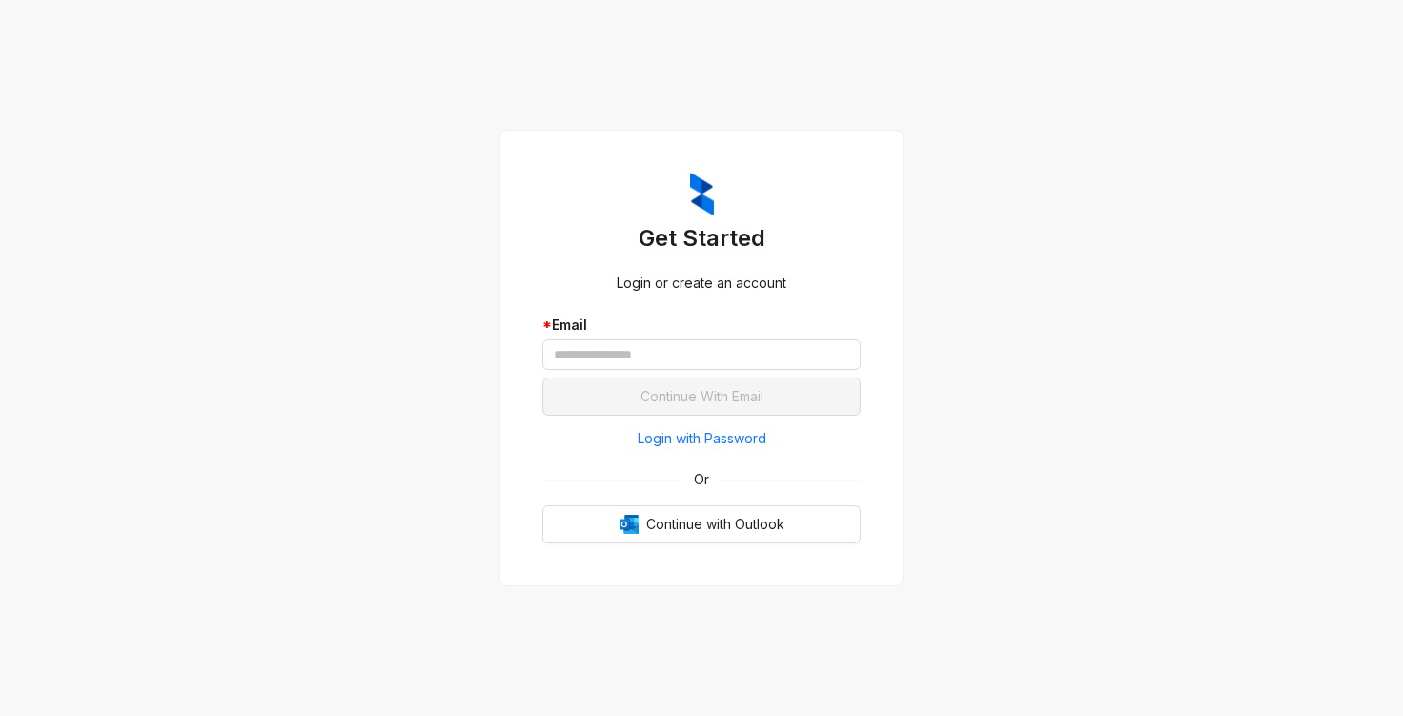  Describe the element at coordinates (702, 479) in the screenshot. I see `span: Or` at that location.